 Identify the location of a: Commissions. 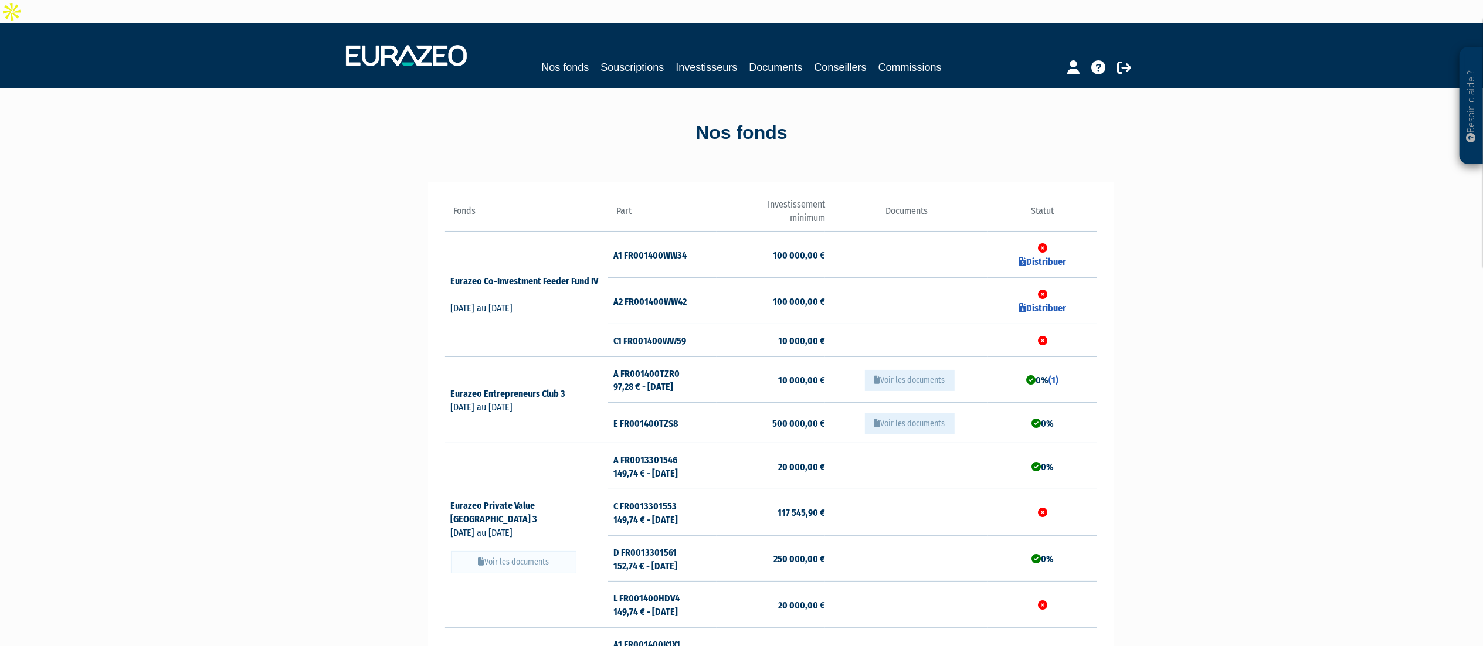
(910, 67).